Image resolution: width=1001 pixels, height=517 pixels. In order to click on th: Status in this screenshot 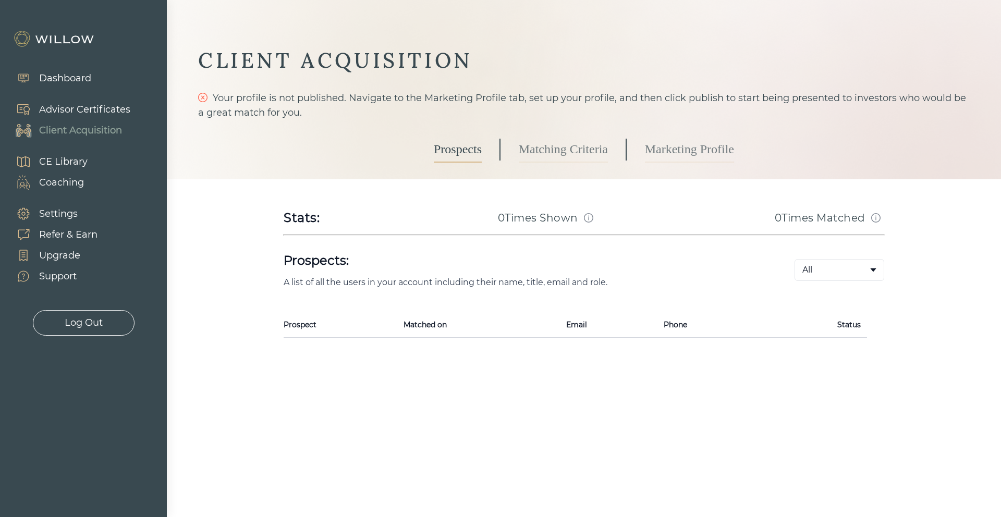, I will do `click(814, 325)`.